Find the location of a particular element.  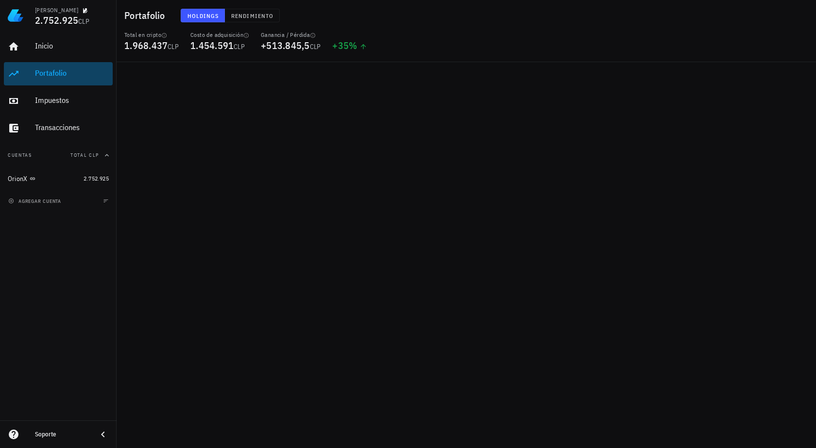

div: Transacciones is located at coordinates (72, 127).